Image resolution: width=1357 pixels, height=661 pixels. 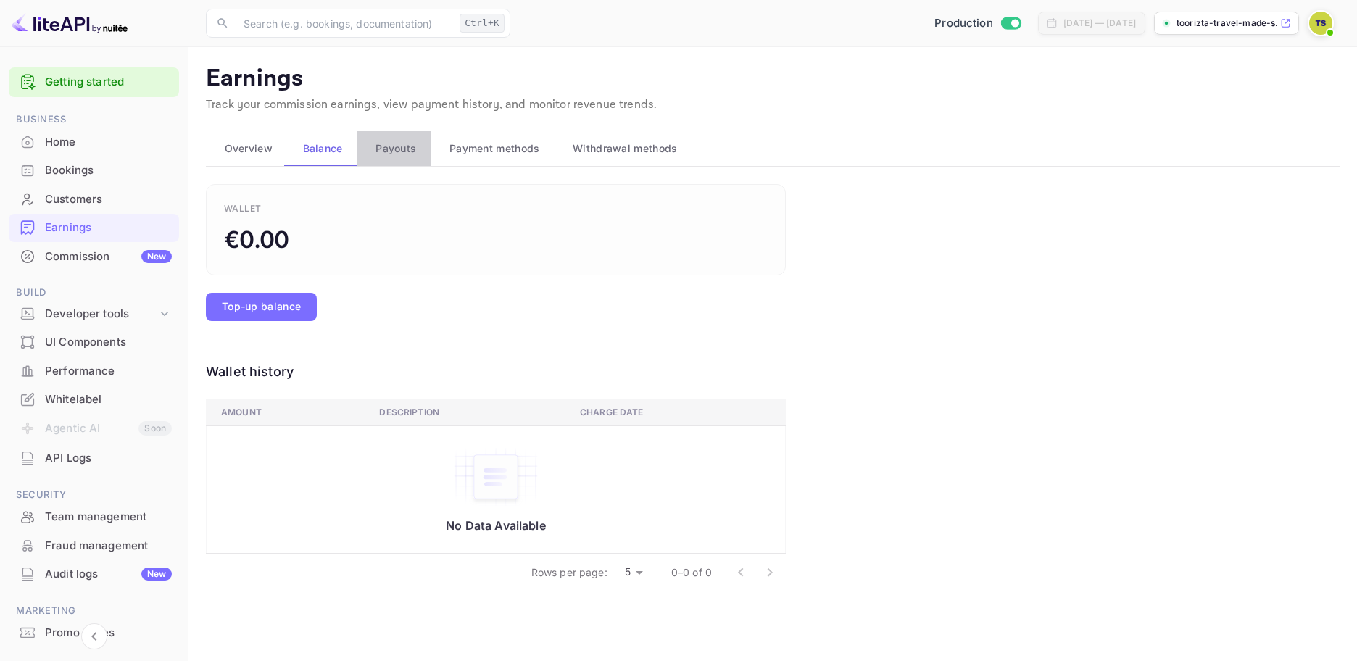 I want to click on img: LiteAPI logo, so click(x=70, y=23).